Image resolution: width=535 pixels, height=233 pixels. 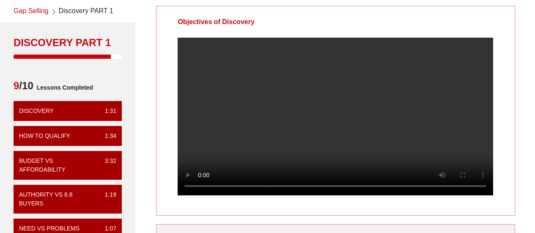 I want to click on div: Need vs Problems, so click(x=49, y=229).